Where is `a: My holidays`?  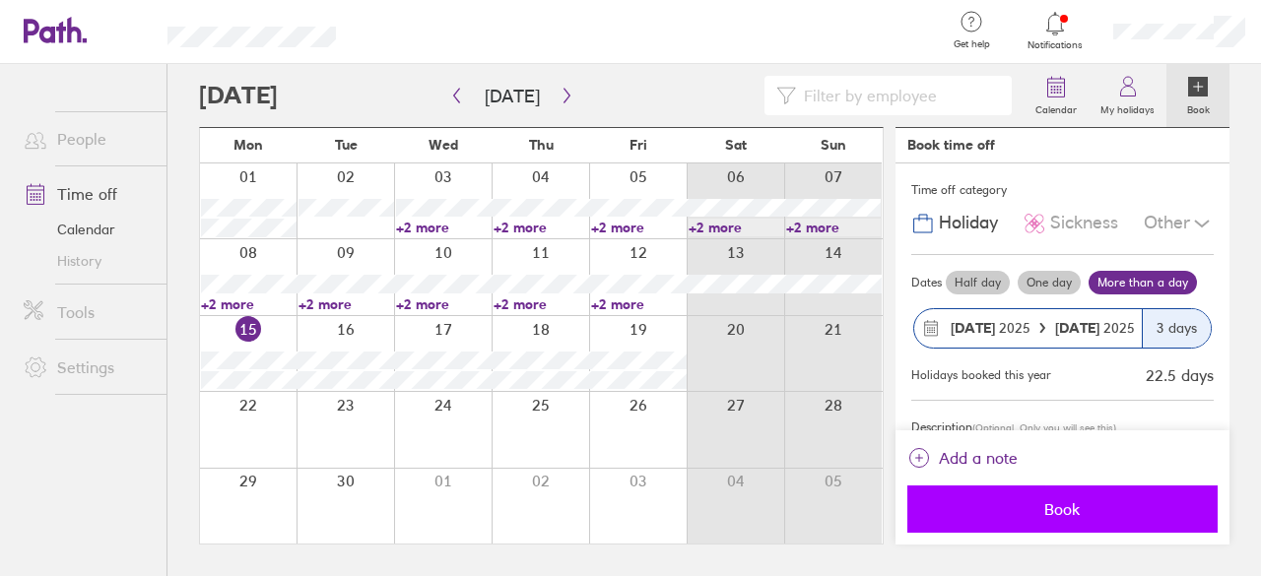
a: My holidays is located at coordinates (1127, 96).